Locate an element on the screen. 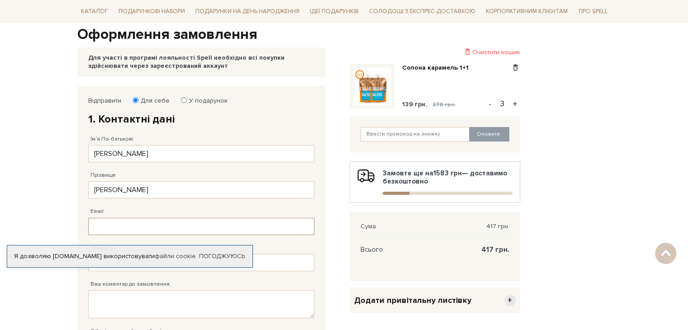  div: Для участі в програмі лояльності Spell необхідно всі покупки здійснювати через зареєстрований акк... is located at coordinates (201, 62).